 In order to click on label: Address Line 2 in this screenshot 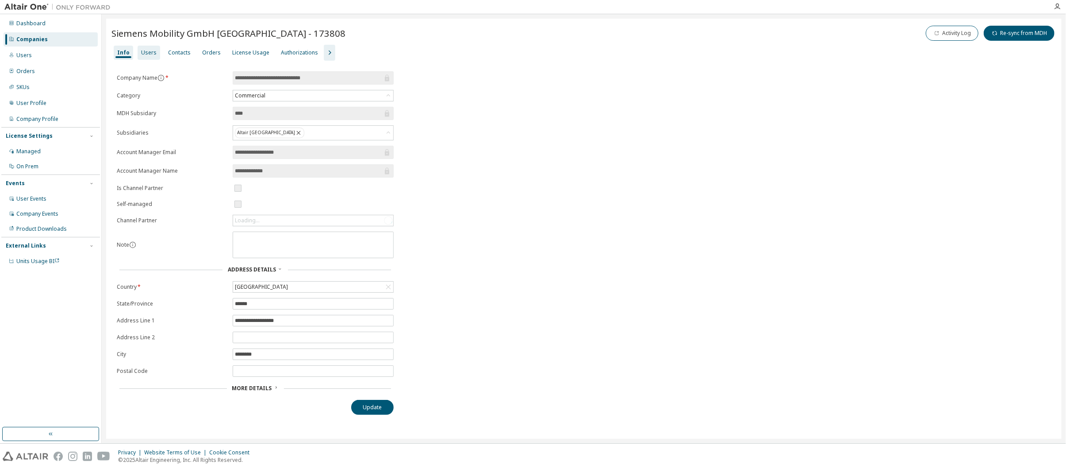, I will do `click(172, 337)`.